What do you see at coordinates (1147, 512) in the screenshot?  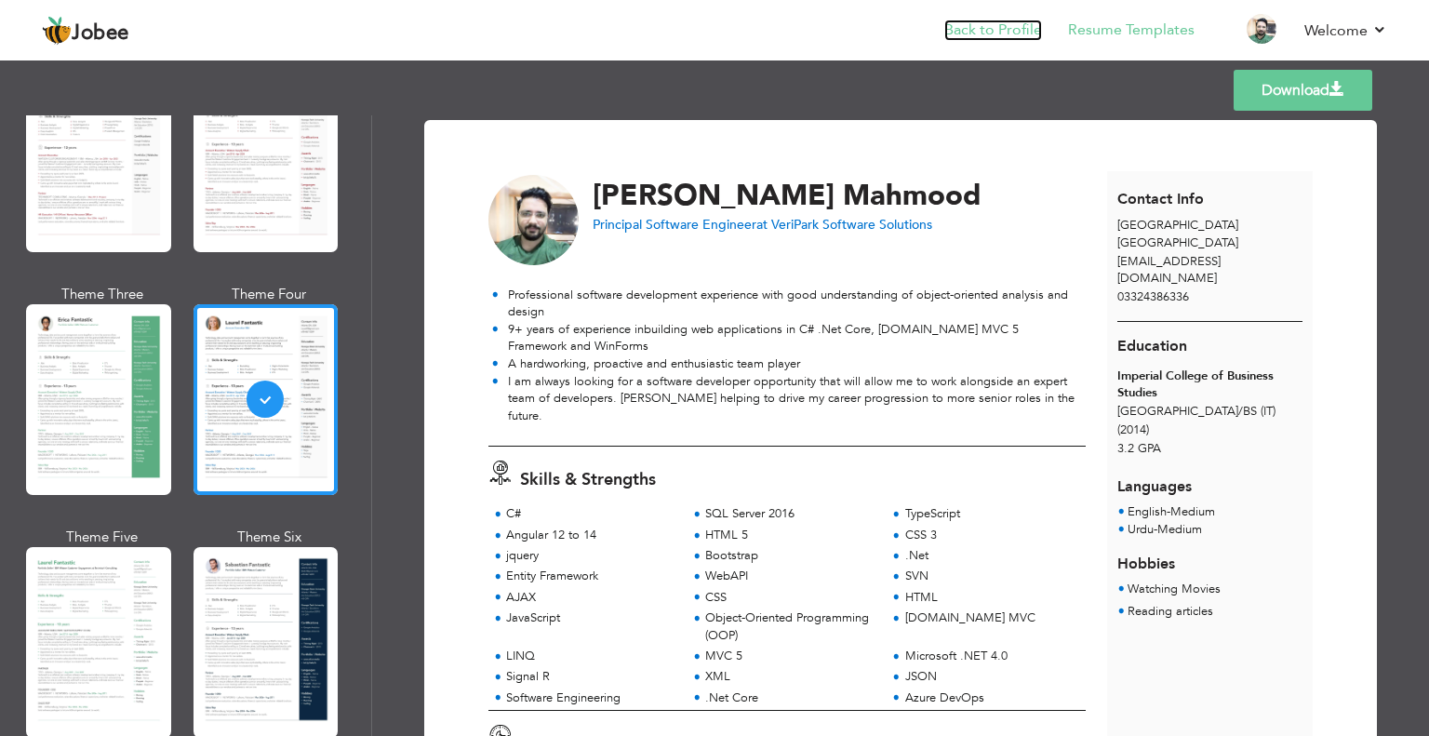 I see `span: English` at bounding box center [1147, 512].